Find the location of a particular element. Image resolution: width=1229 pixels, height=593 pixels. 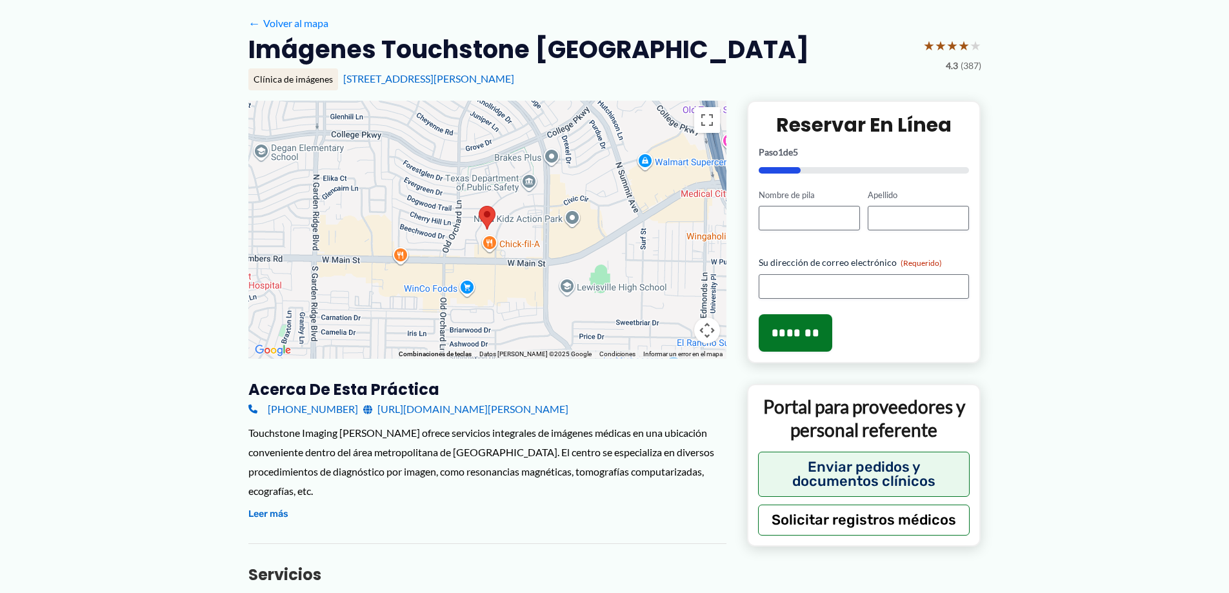

button: Leer más is located at coordinates (268, 514).